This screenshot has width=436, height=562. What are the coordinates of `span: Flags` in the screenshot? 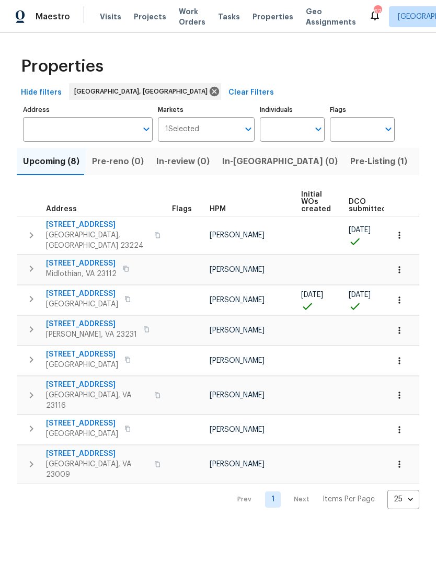 It's located at (182, 209).